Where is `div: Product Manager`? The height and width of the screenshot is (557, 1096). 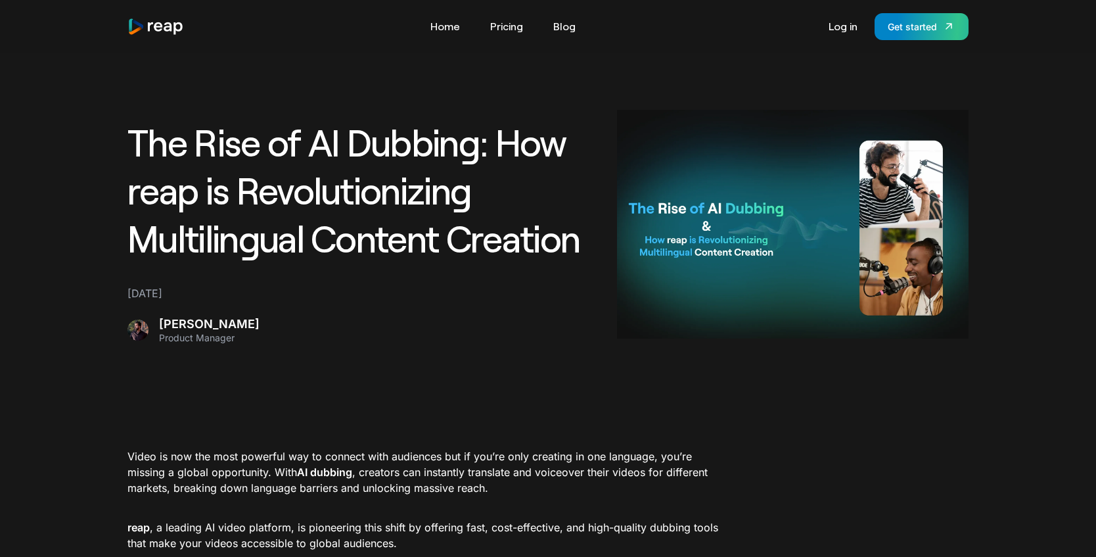 div: Product Manager is located at coordinates (209, 338).